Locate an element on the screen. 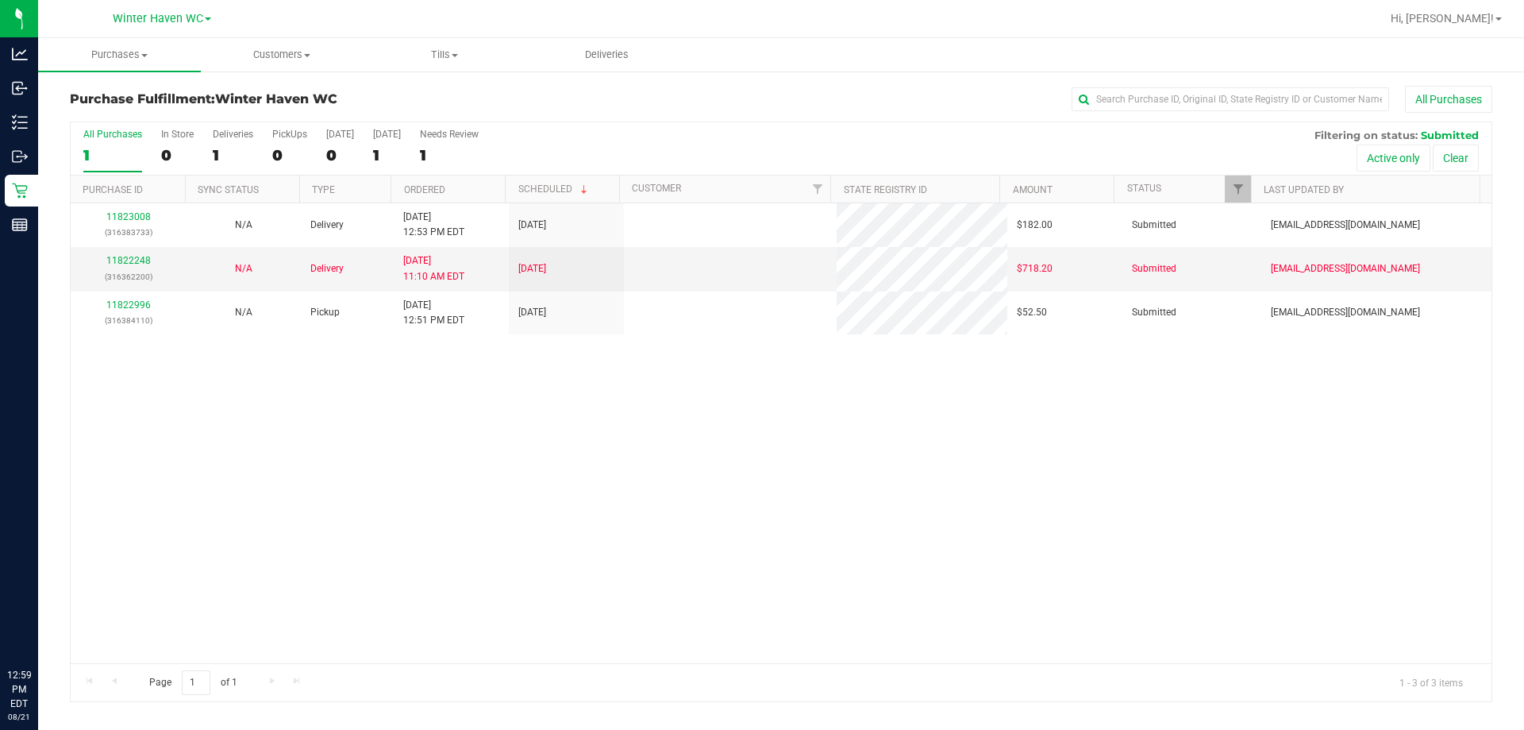 The image size is (1524, 730). span: Deliveries is located at coordinates (606, 55).